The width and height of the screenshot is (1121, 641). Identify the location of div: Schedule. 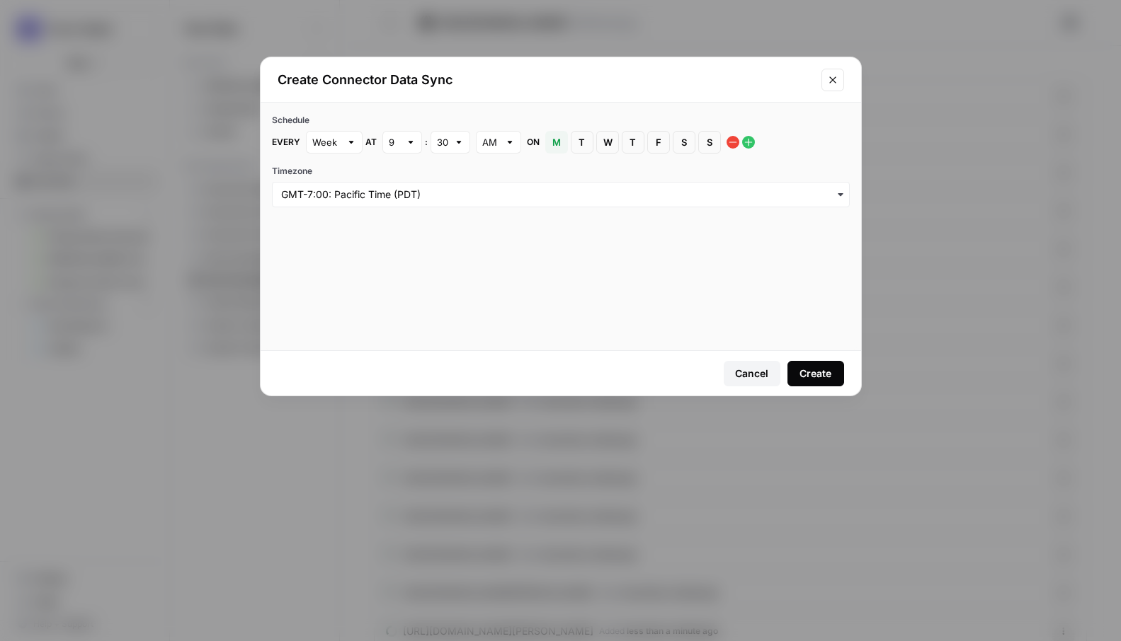
(561, 120).